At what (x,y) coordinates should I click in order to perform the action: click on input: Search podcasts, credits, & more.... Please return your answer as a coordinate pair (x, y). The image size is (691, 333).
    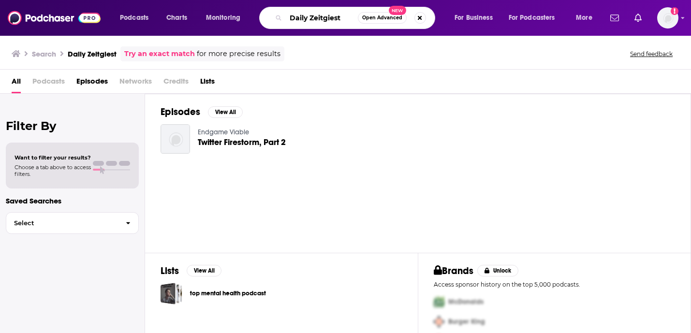
    Looking at the image, I should click on (321, 18).